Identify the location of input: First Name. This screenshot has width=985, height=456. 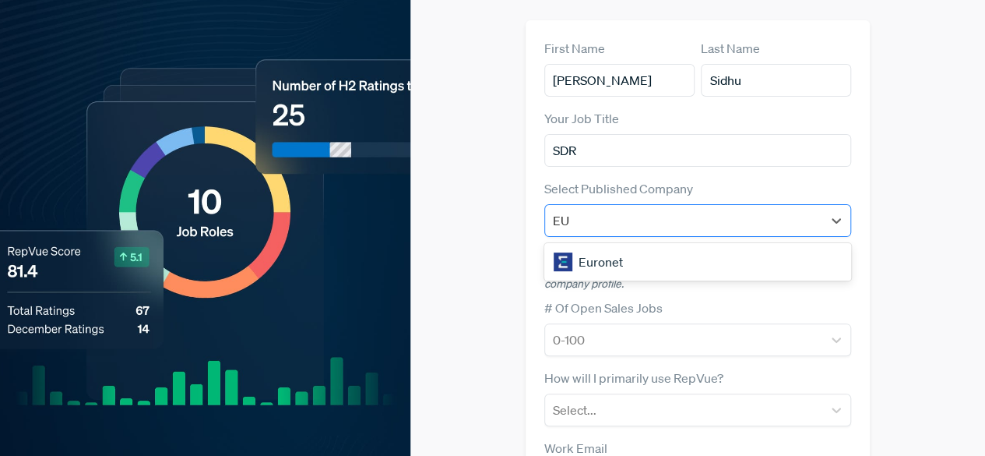
(619, 80).